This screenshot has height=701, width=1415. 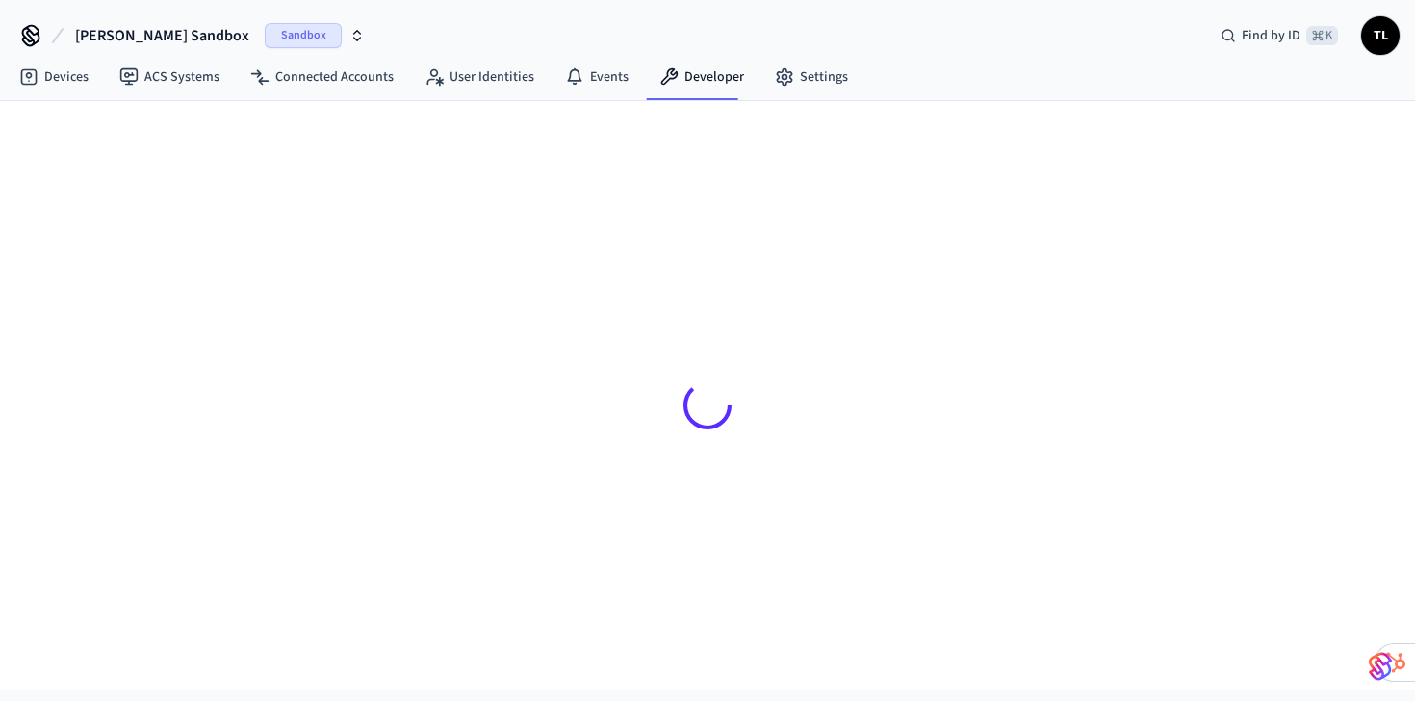 I want to click on a: ACS Systems, so click(x=169, y=77).